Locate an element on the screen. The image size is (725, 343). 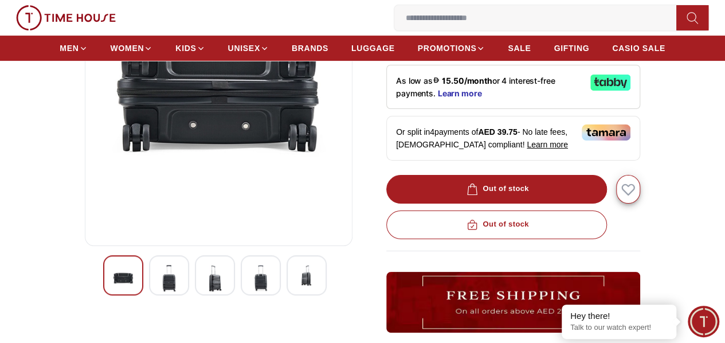
span: GIFTING is located at coordinates (571, 48).